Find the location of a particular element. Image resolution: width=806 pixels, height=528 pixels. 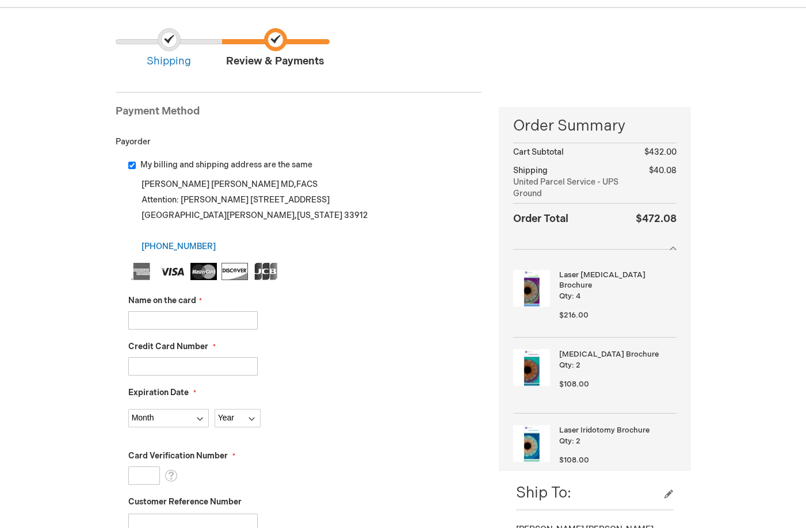

span: $40.08 is located at coordinates (663, 170).